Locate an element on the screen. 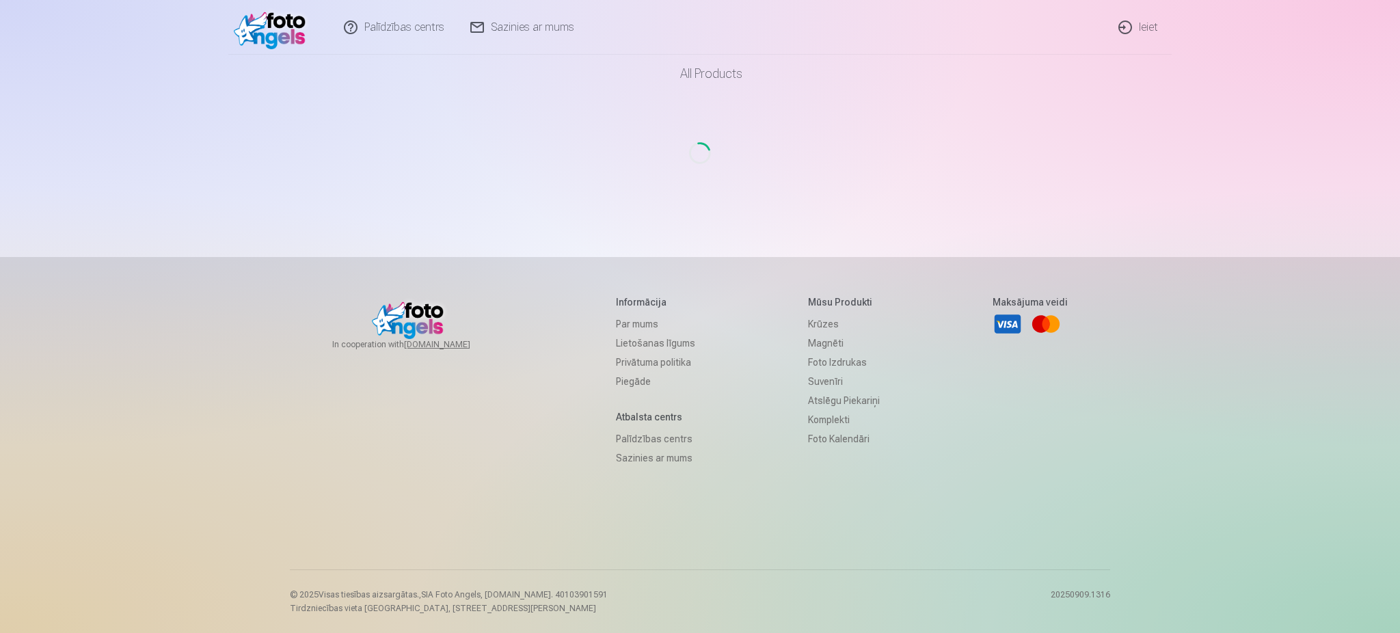 The image size is (1400, 633). a: Atslēgu piekariņi is located at coordinates (844, 401).